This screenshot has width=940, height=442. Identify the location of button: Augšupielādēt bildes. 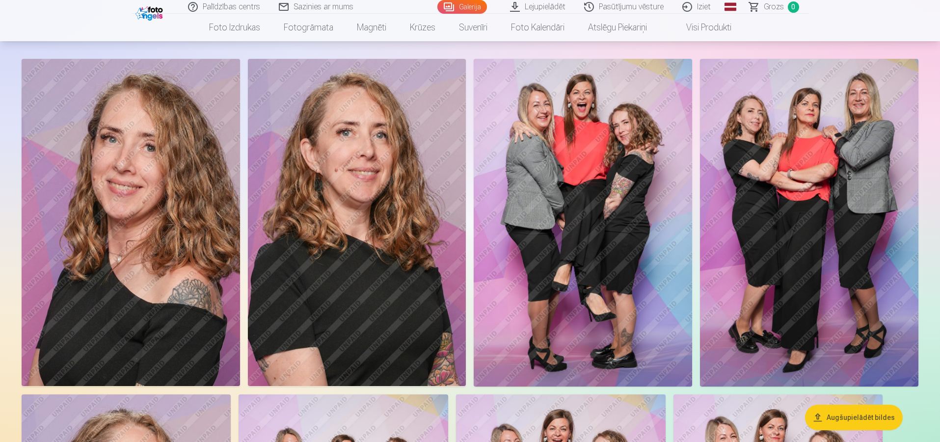
(853, 418).